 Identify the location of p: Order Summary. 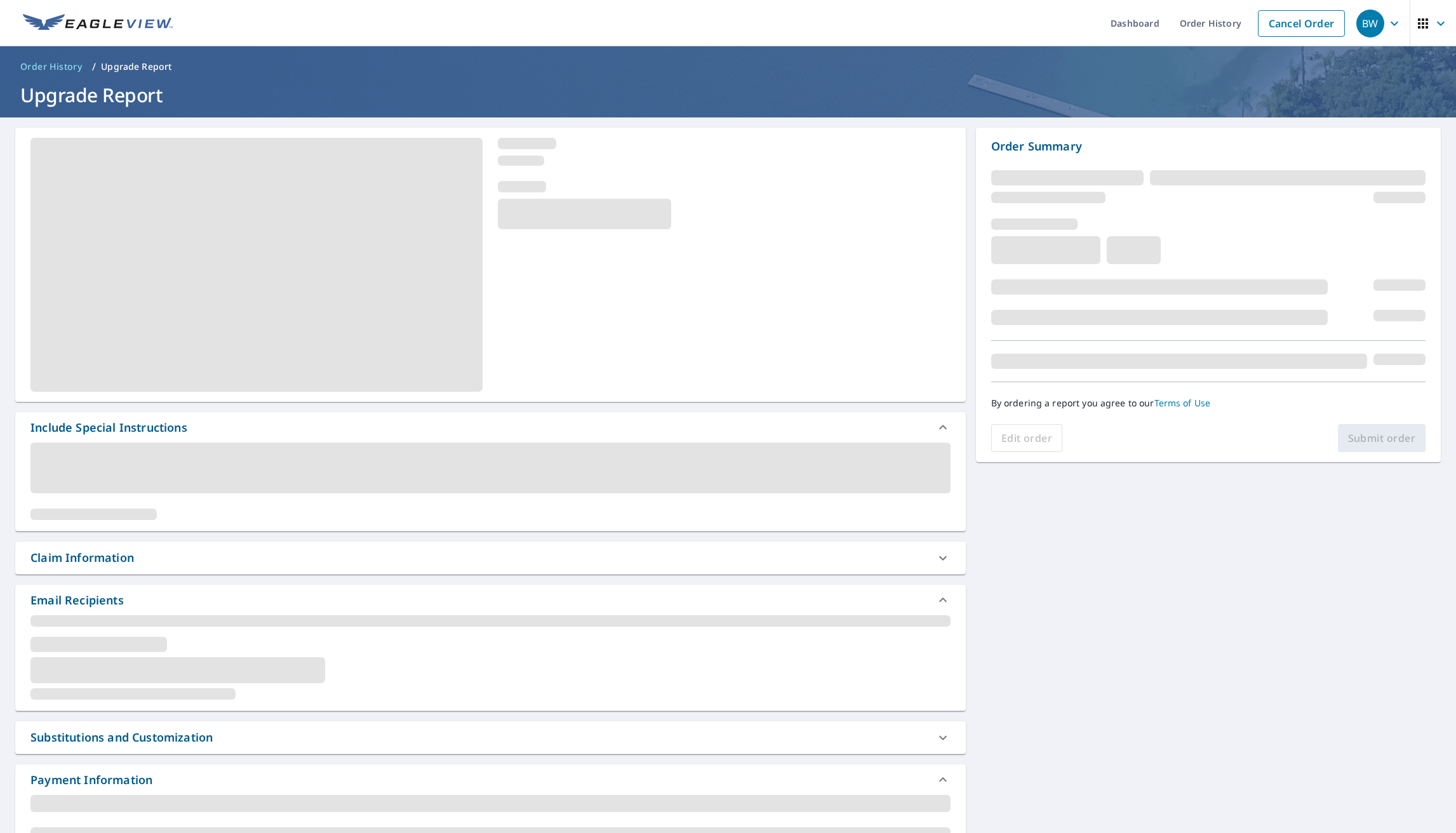
(1208, 146).